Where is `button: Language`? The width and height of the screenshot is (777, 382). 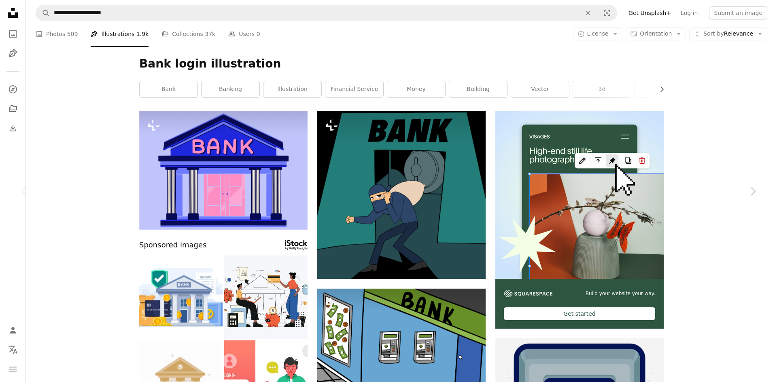
button: Language is located at coordinates (13, 350).